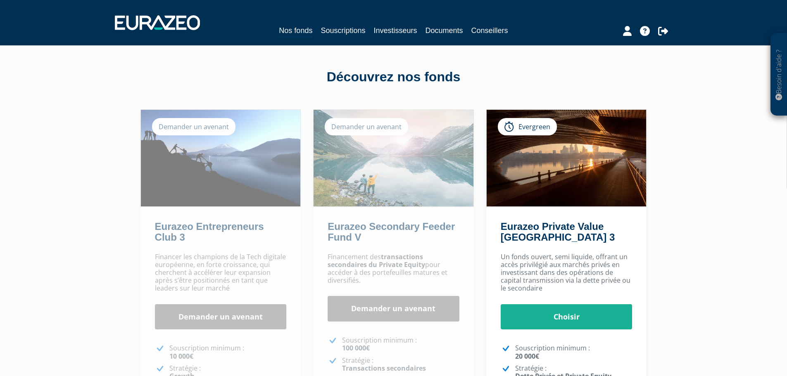 Image resolution: width=787 pixels, height=376 pixels. Describe the element at coordinates (343, 31) in the screenshot. I see `a: Souscriptions` at that location.